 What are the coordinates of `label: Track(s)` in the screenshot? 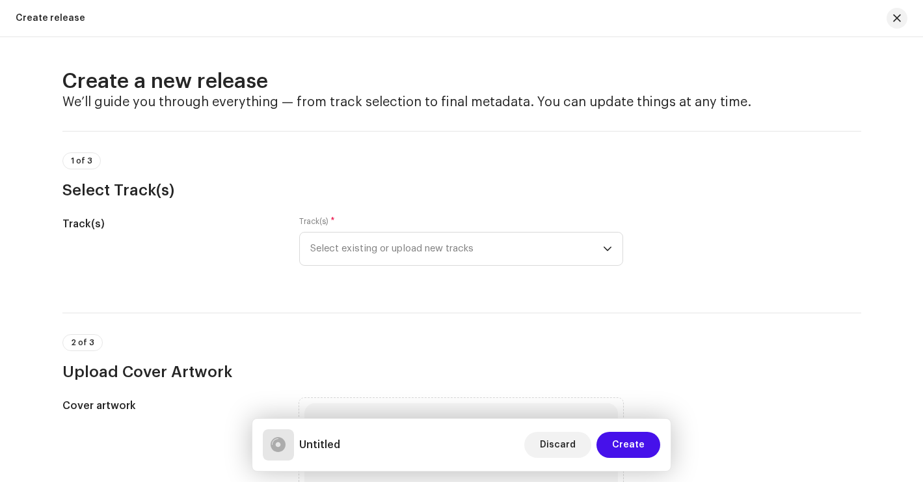 It's located at (317, 221).